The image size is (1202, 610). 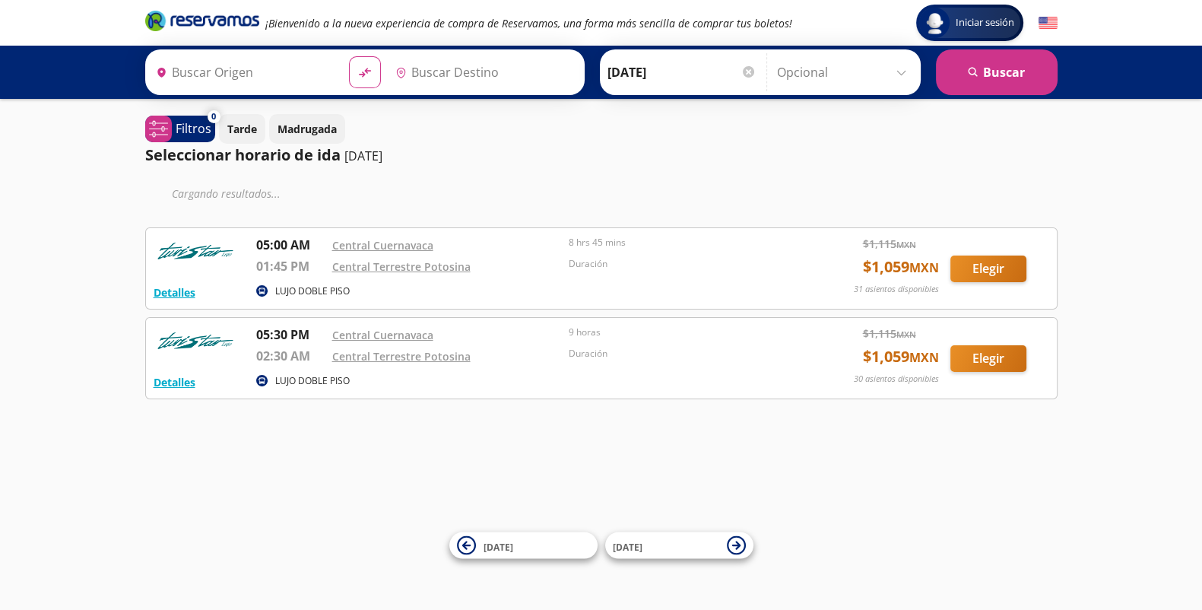 I want to click on em: ¡Bienvenido a la nueva experiencia de compra de Reservamos, una forma más sencilla de comprar tus..., so click(x=528, y=23).